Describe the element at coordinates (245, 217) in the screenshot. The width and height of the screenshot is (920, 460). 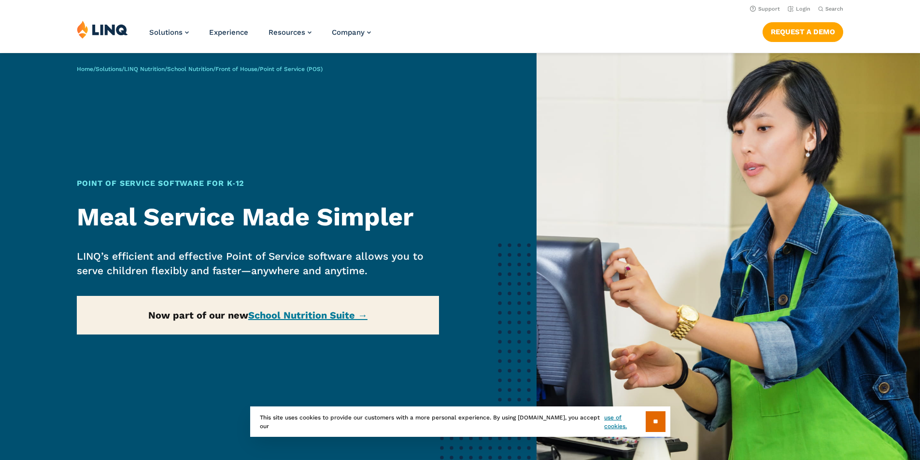
I see `strong: Meal Service Made Simpler` at that location.